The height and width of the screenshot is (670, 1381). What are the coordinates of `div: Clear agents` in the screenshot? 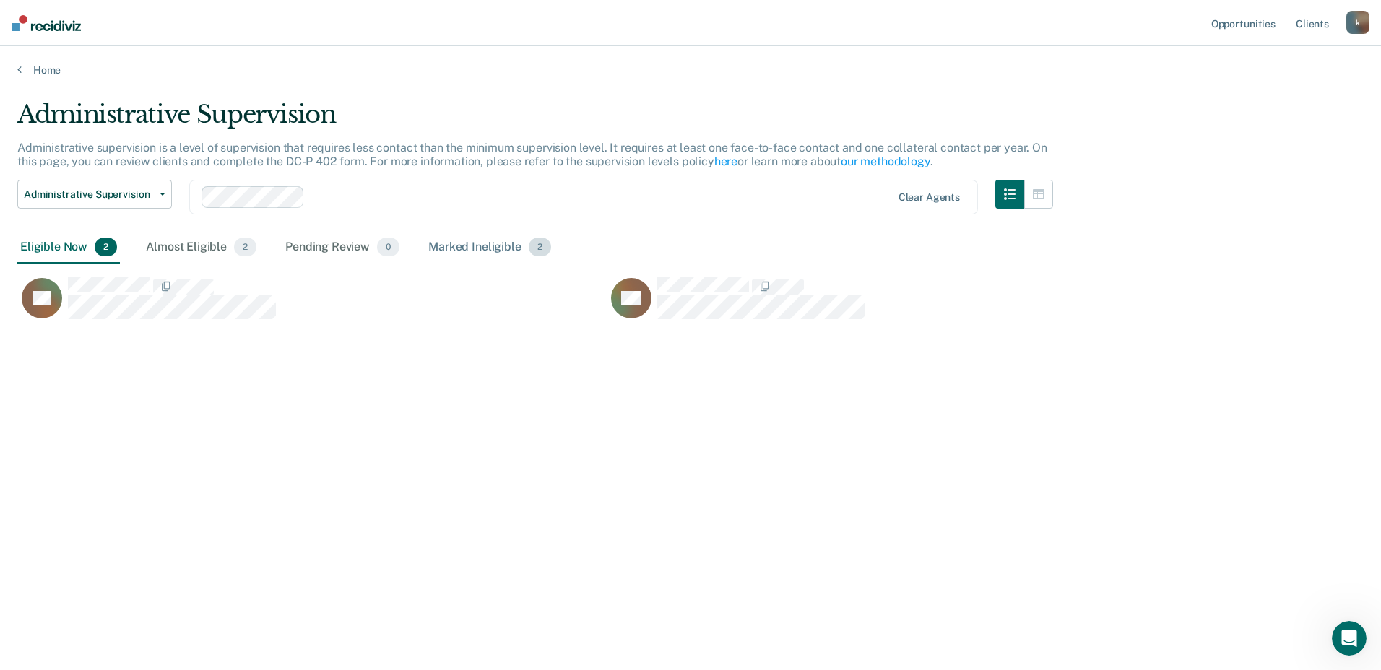 It's located at (929, 197).